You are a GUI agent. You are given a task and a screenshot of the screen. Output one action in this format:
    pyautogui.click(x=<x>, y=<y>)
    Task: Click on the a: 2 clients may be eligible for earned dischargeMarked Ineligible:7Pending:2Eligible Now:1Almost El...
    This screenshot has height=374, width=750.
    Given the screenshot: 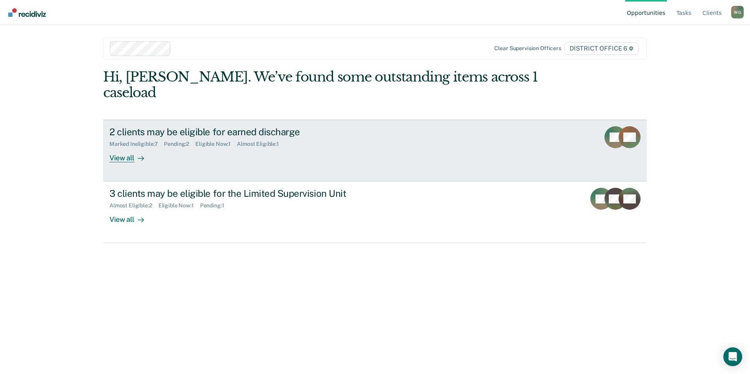 What is the action you would take?
    pyautogui.click(x=375, y=151)
    